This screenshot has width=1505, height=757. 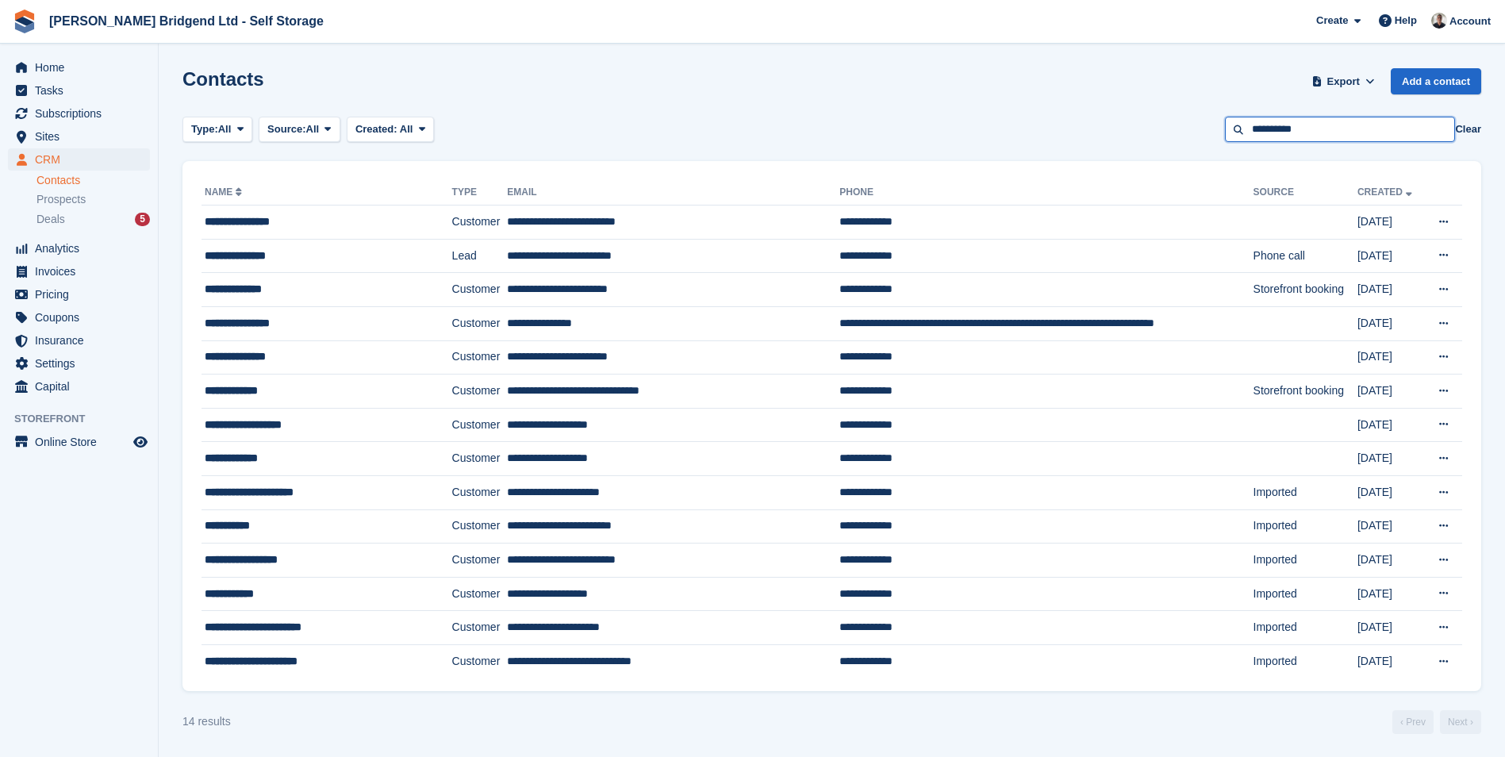 What do you see at coordinates (83, 136) in the screenshot?
I see `span: Sites` at bounding box center [83, 136].